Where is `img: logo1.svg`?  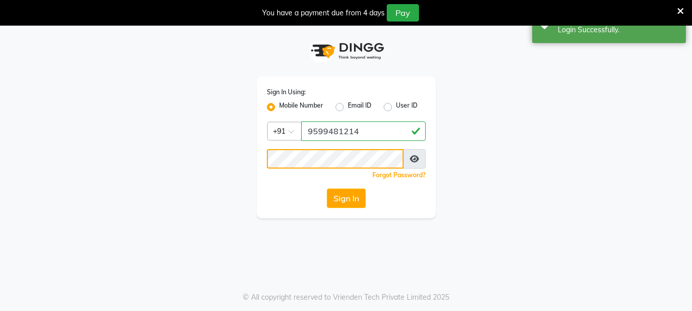
img: logo1.svg is located at coordinates (346, 51).